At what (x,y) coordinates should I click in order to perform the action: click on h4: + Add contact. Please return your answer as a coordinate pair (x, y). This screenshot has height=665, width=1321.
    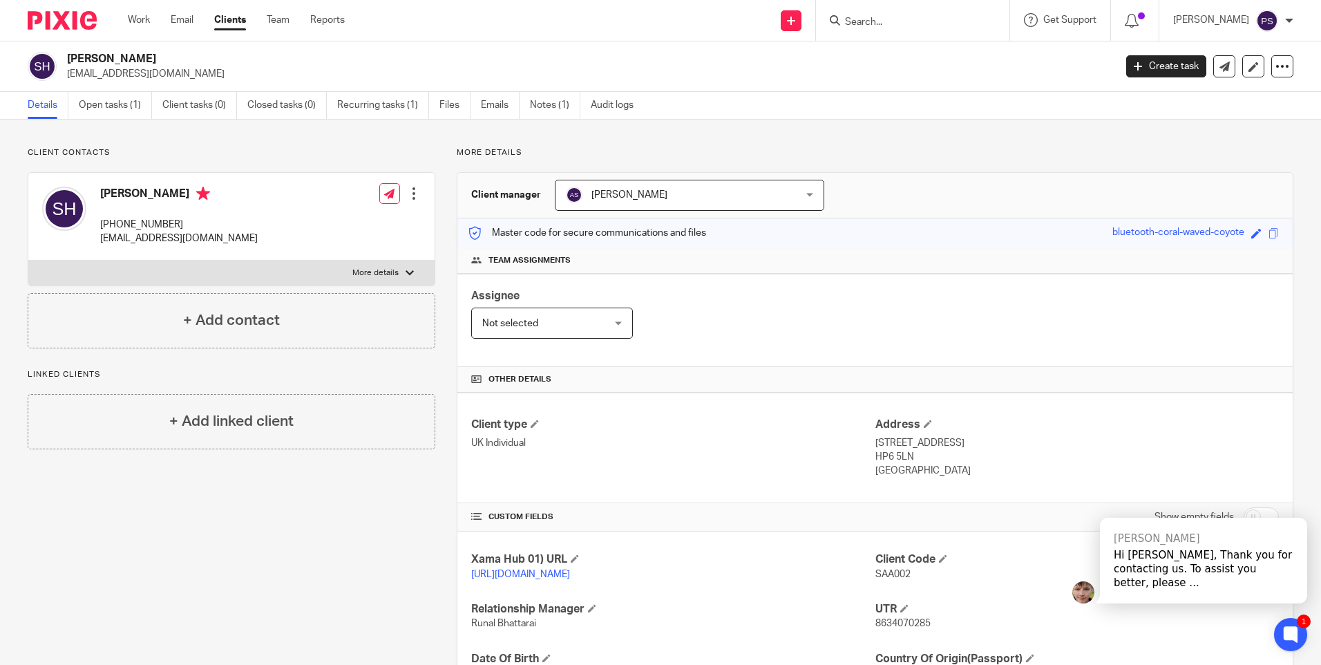
    Looking at the image, I should click on (231, 320).